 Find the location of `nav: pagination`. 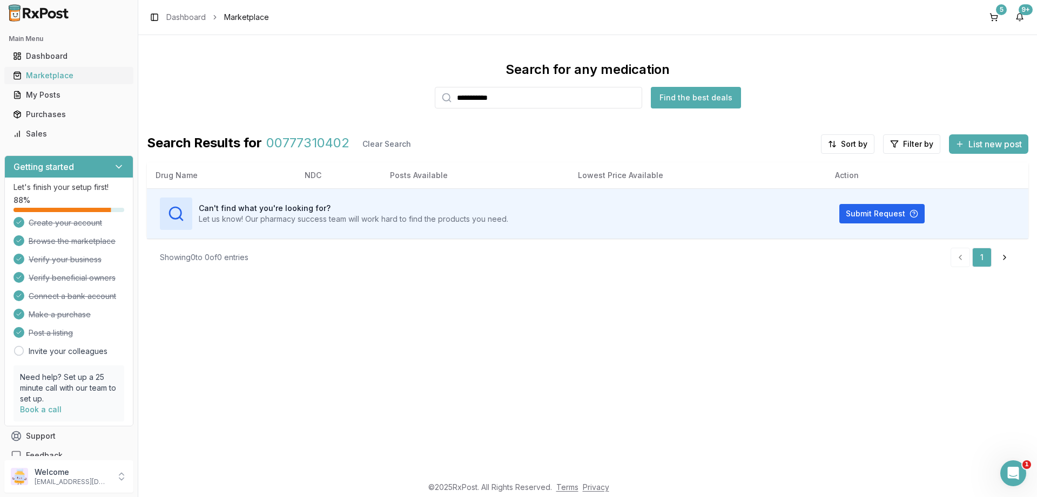

nav: pagination is located at coordinates (983, 258).